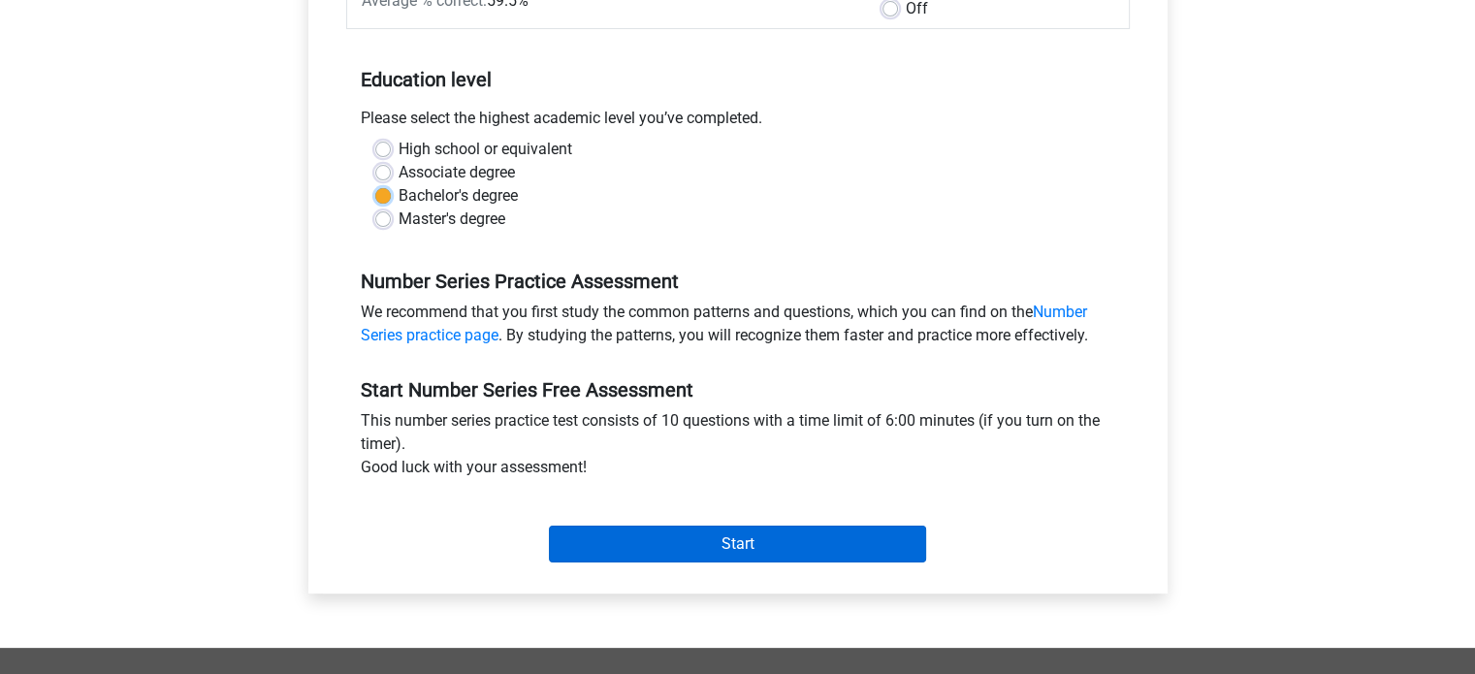 This screenshot has height=674, width=1475. Describe the element at coordinates (738, 448) in the screenshot. I see `div: This number series practice test consists of 10 questions with a time limit of 6:00 minutes (if y...` at that location.